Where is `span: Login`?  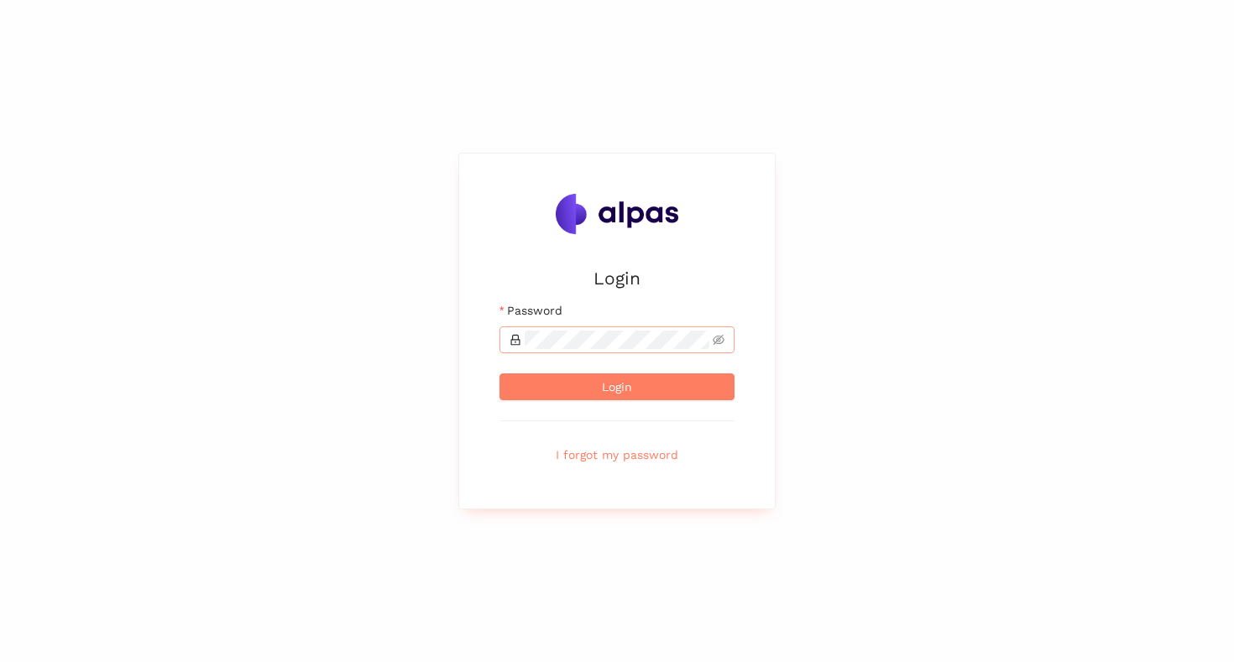 span: Login is located at coordinates (617, 387).